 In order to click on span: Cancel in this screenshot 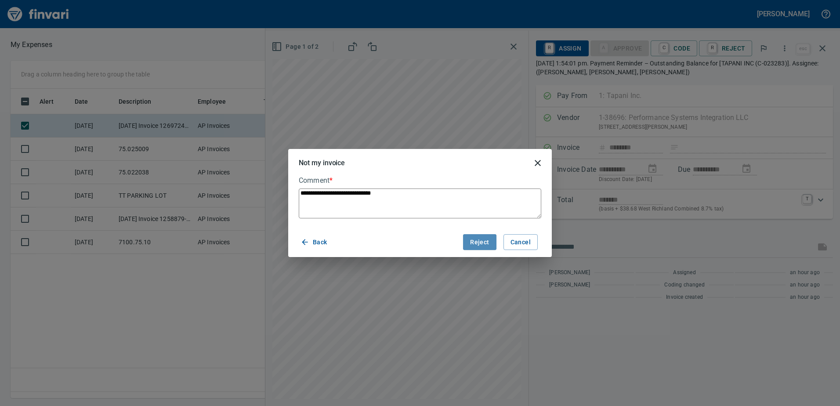, I will do `click(521, 242)`.